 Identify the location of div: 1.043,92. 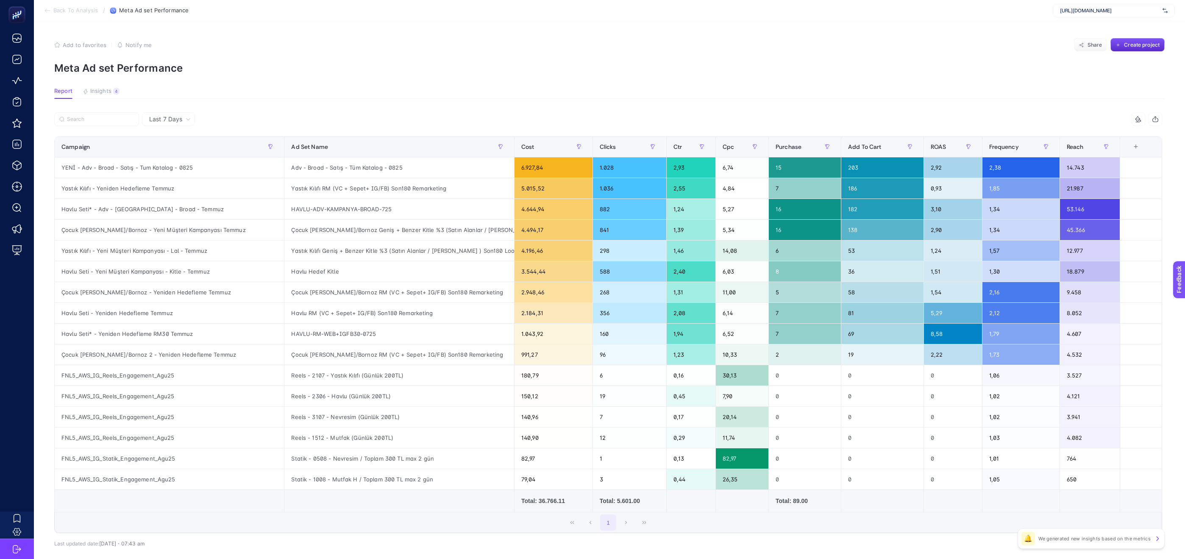
(554, 334).